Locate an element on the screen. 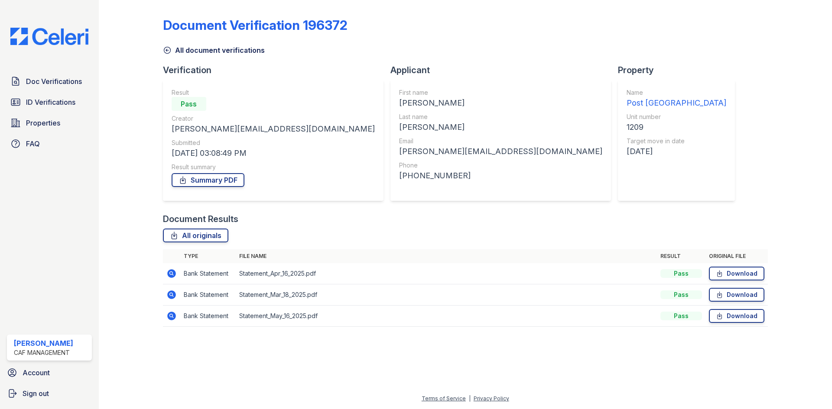 The height and width of the screenshot is (409, 832). div: Phone is located at coordinates (500, 166).